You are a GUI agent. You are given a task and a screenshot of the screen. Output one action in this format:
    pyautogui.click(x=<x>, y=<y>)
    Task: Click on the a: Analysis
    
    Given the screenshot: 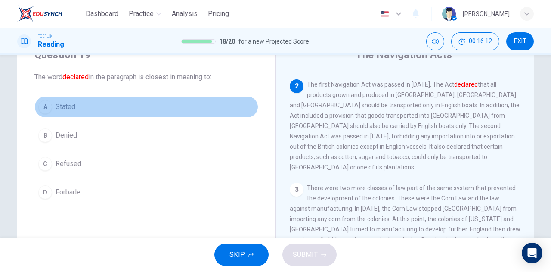 What is the action you would take?
    pyautogui.click(x=185, y=14)
    